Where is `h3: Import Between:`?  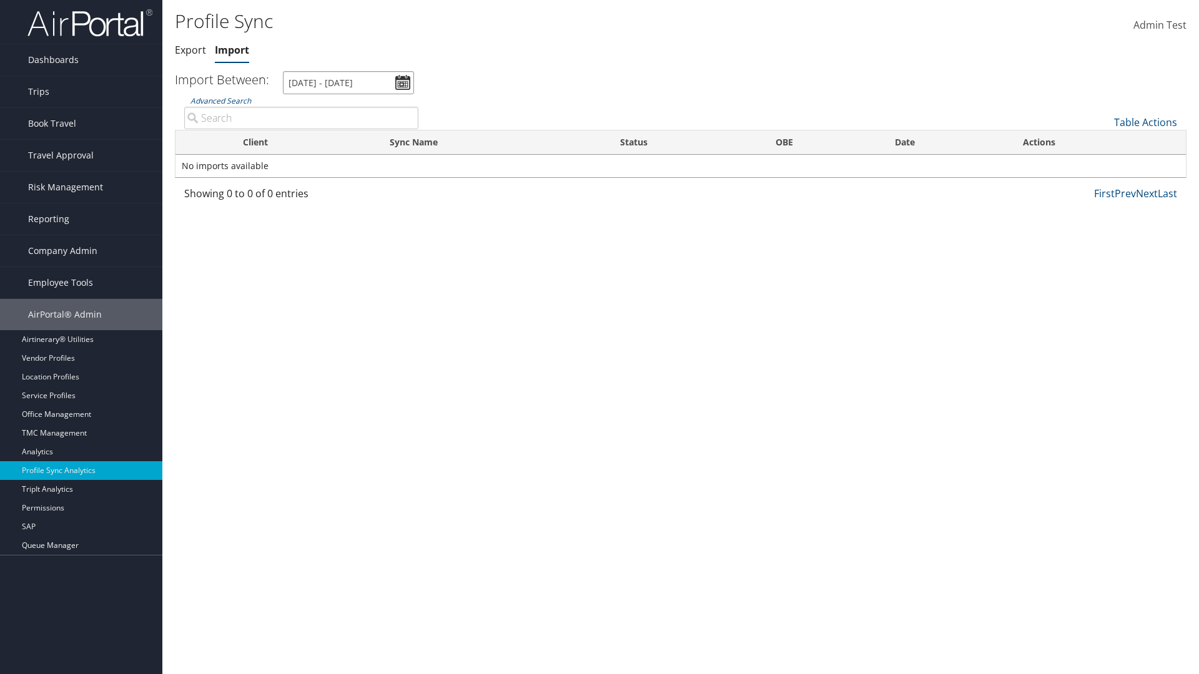
h3: Import Between: is located at coordinates (222, 79).